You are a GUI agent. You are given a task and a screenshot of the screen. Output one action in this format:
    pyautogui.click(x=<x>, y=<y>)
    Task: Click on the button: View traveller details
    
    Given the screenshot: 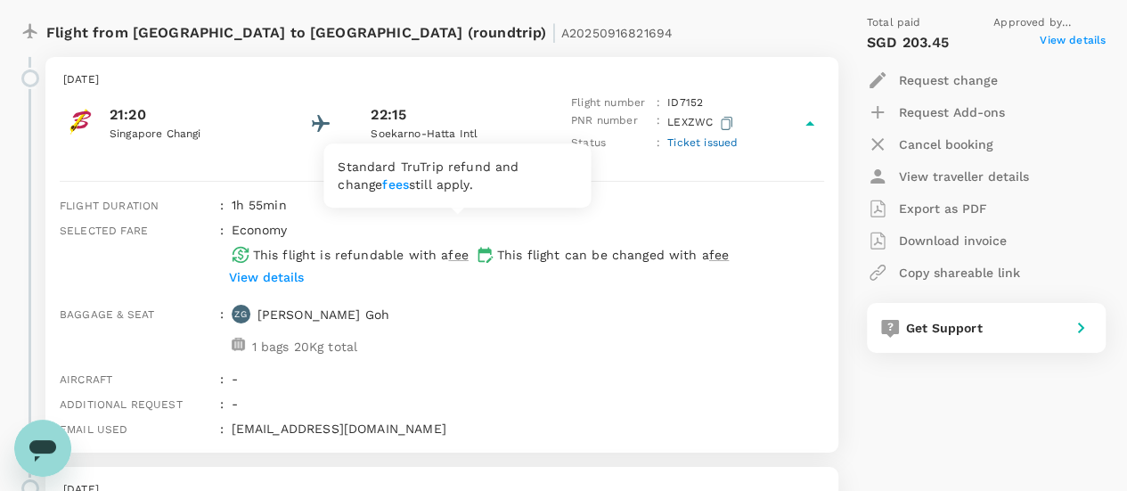 What is the action you would take?
    pyautogui.click(x=948, y=176)
    